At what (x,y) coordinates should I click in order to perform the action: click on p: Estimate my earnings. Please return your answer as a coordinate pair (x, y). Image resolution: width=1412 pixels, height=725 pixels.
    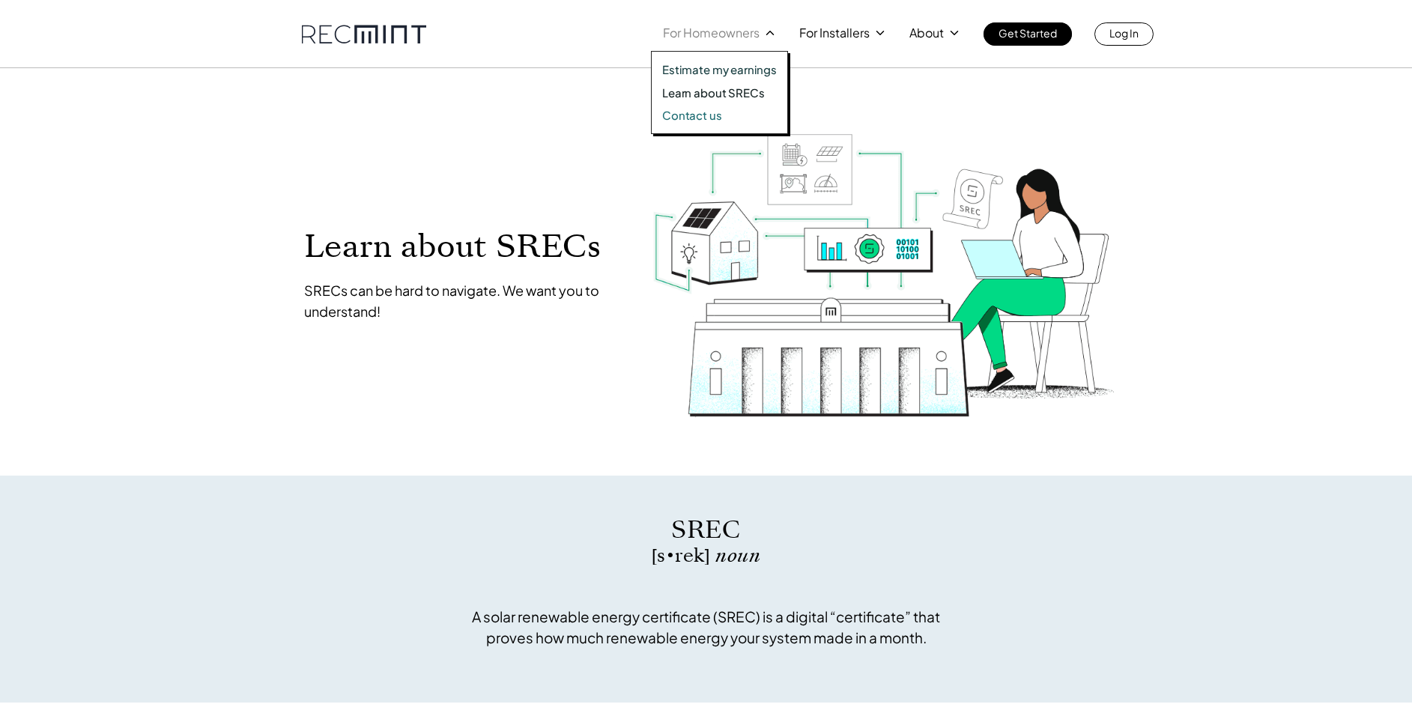
    Looking at the image, I should click on (719, 70).